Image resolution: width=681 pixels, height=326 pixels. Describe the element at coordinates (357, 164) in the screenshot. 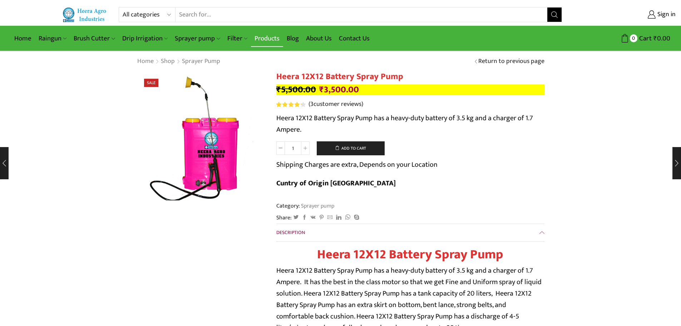

I see `p: Shipping Charges are extra, Depends on your Location` at that location.